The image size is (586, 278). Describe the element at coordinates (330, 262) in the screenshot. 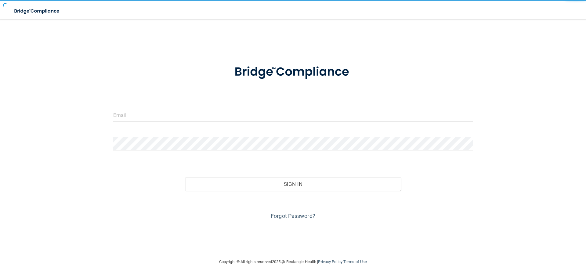

I see `a: Privacy Policy` at that location.